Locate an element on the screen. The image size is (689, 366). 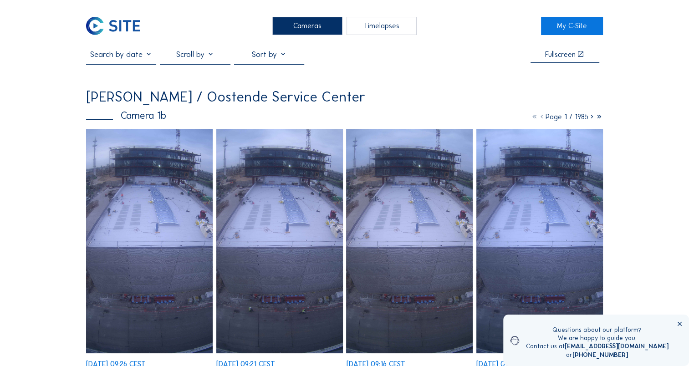
img: image_53721847 is located at coordinates (280, 241).